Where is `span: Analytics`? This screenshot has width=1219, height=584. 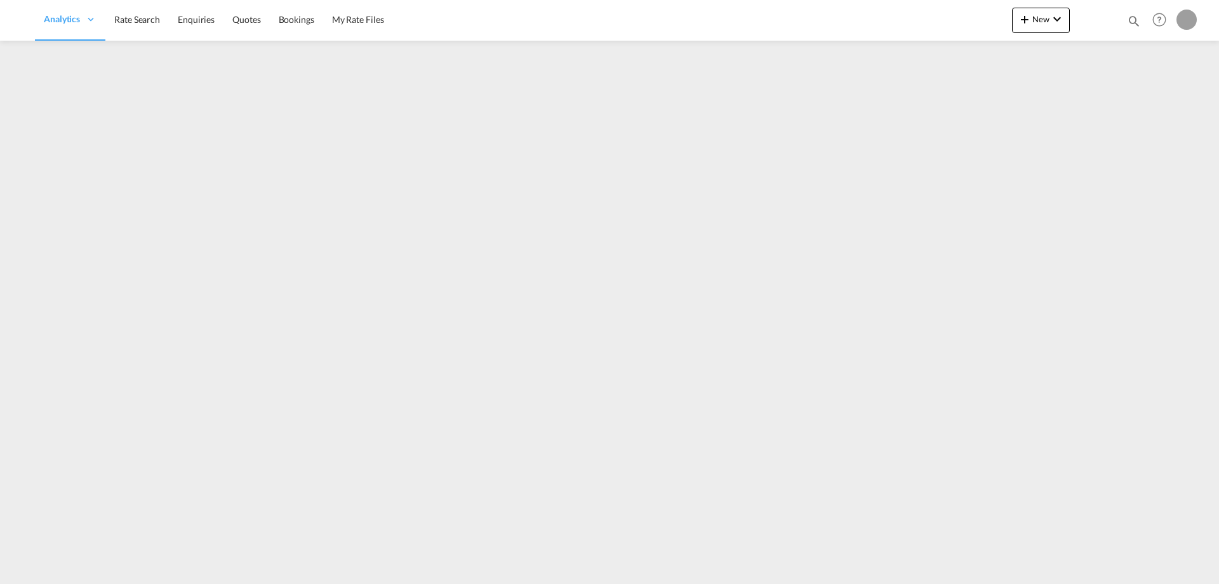
span: Analytics is located at coordinates (62, 19).